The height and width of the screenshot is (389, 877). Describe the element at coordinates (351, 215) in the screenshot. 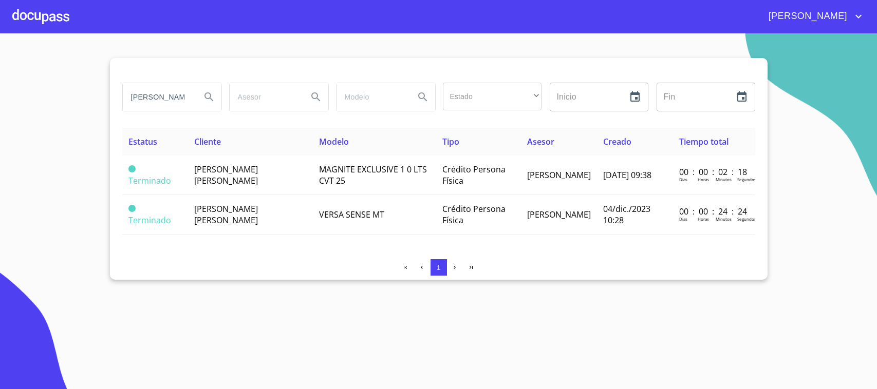

I see `span: VERSA SENSE MT` at that location.